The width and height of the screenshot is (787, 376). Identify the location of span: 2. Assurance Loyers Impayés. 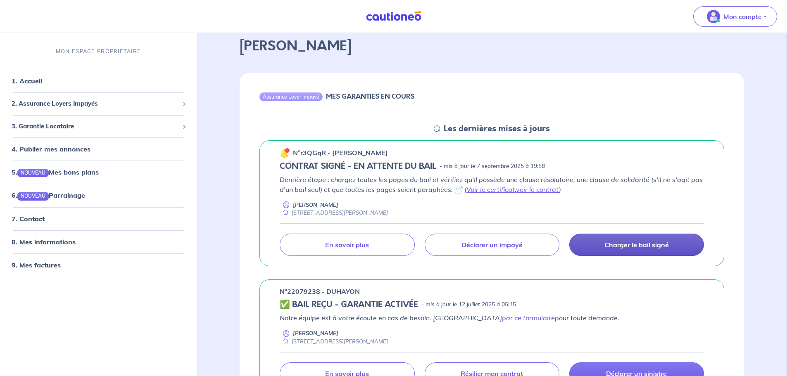
(95, 104).